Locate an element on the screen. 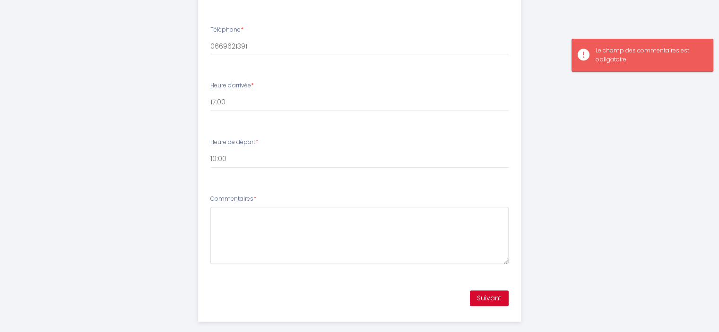  label: Heure de départ is located at coordinates (234, 142).